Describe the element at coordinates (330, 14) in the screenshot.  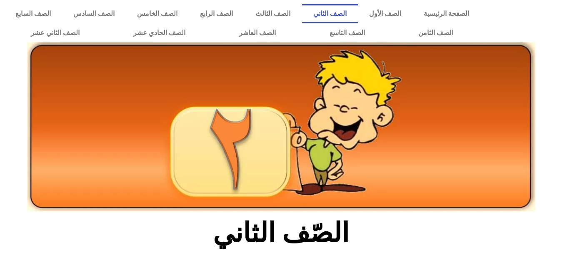
I see `a: الصف الثاني` at that location.